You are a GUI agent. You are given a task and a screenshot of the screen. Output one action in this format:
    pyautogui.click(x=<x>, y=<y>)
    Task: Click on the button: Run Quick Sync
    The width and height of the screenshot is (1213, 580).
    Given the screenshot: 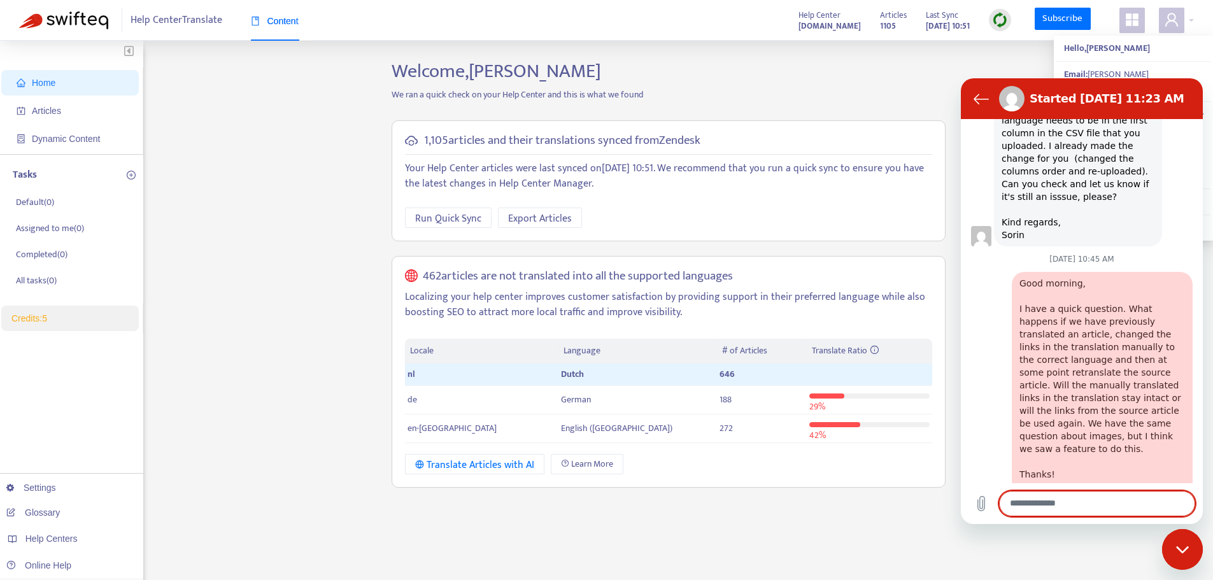 What is the action you would take?
    pyautogui.click(x=448, y=218)
    